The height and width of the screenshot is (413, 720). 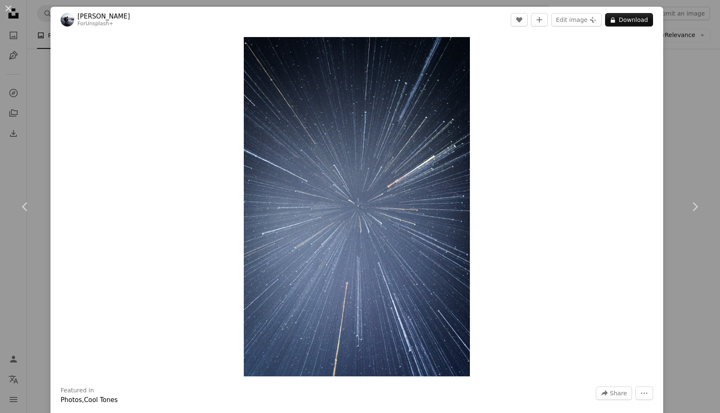 I want to click on button: Edit image, so click(x=576, y=20).